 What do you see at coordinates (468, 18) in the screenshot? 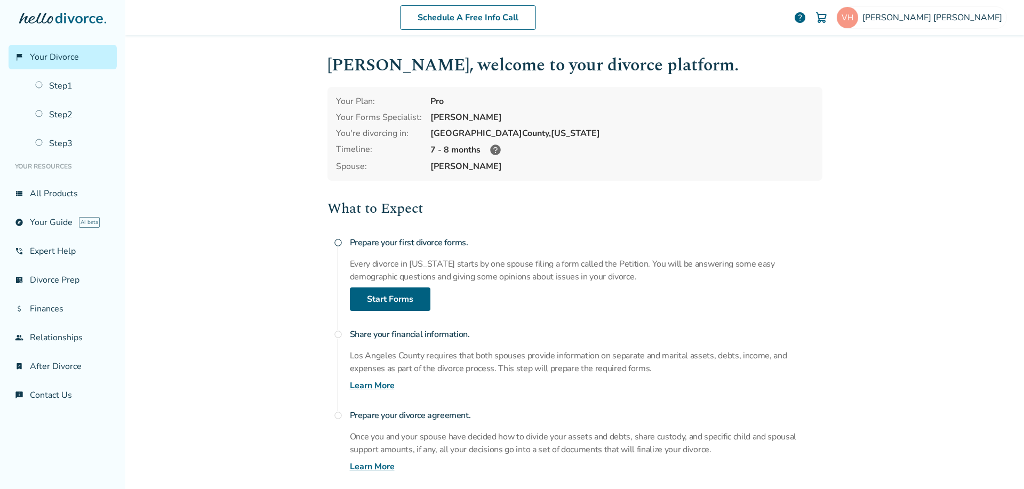
I see `a: Schedule A Free Info Call` at bounding box center [468, 18].